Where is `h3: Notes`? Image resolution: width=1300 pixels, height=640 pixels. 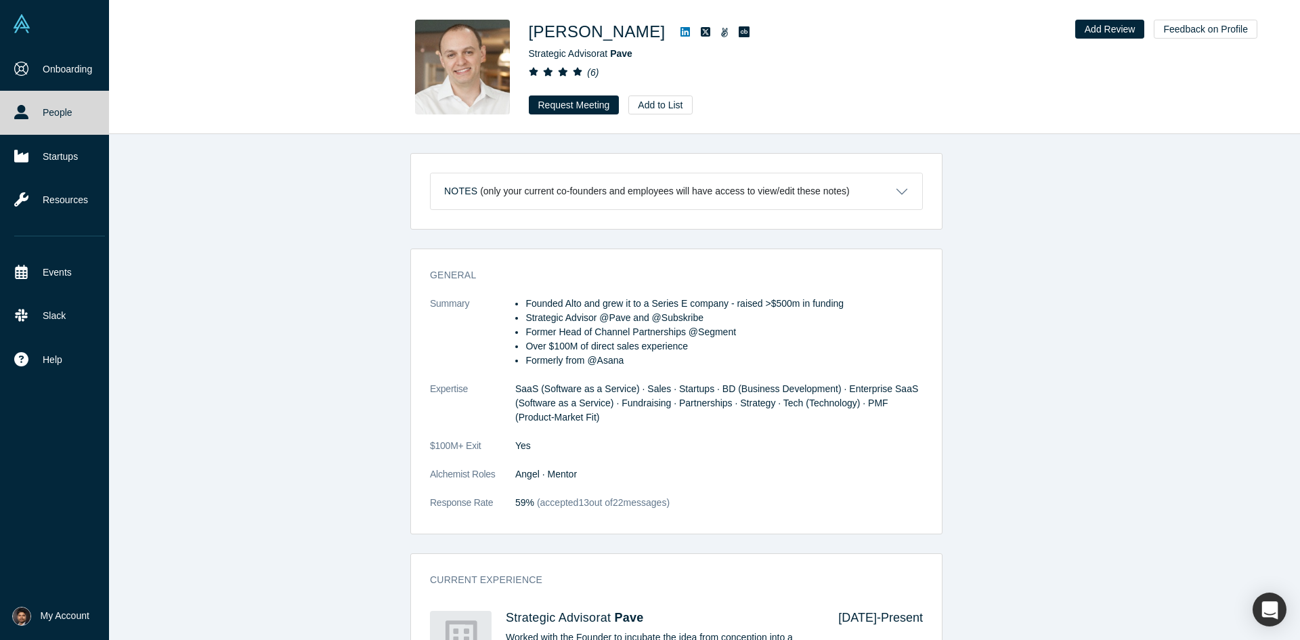
h3: Notes is located at coordinates (460, 191).